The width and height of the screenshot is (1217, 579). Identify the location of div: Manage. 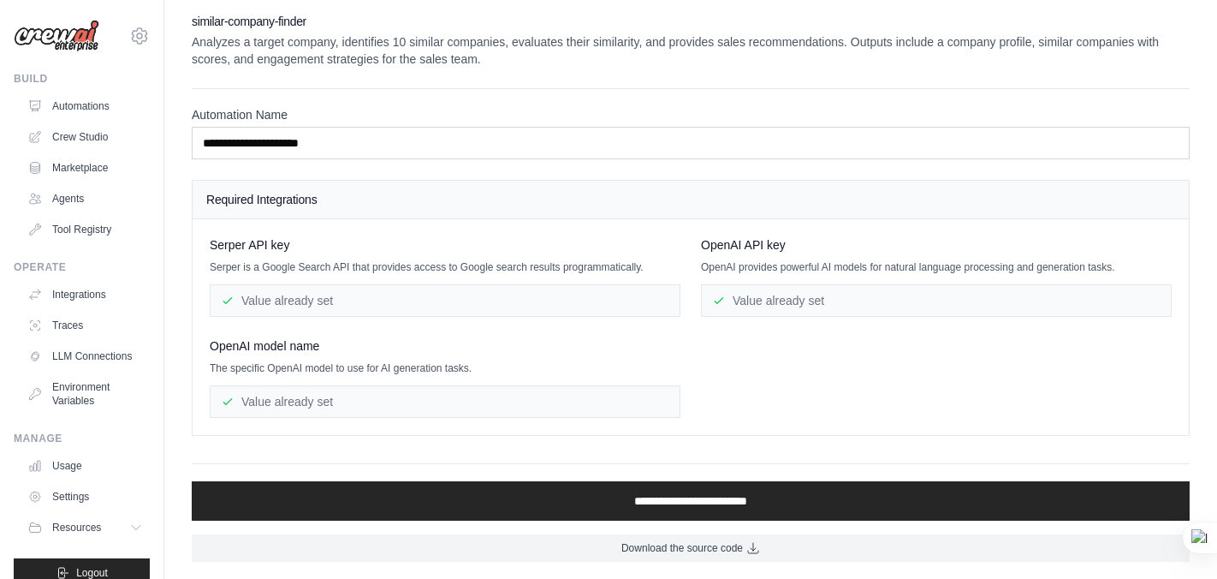
(81, 438).